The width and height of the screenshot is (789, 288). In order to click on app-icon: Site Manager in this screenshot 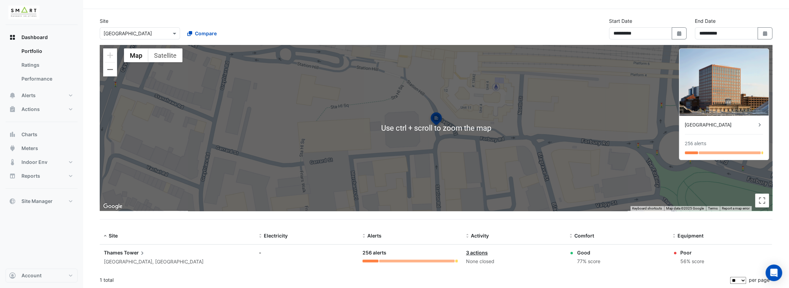, I will do `click(12, 201)`.